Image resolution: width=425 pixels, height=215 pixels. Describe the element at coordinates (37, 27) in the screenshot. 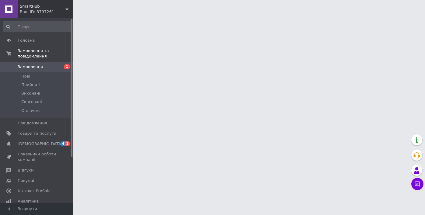

I see `input: Пошук` at that location.